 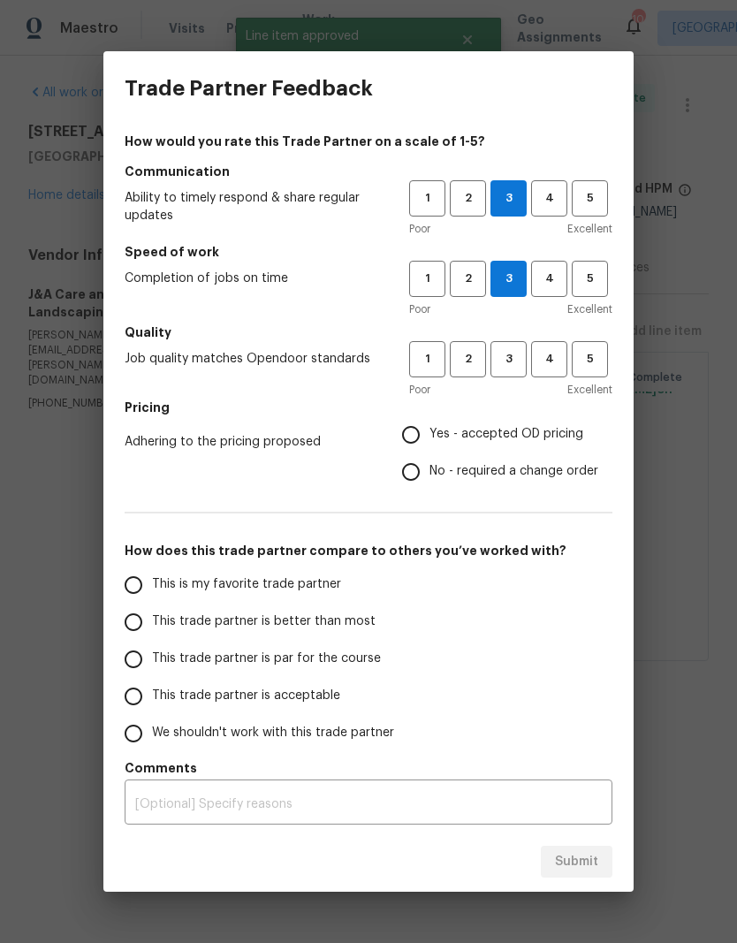 I want to click on span: This trade partner is acceptable, so click(x=246, y=695).